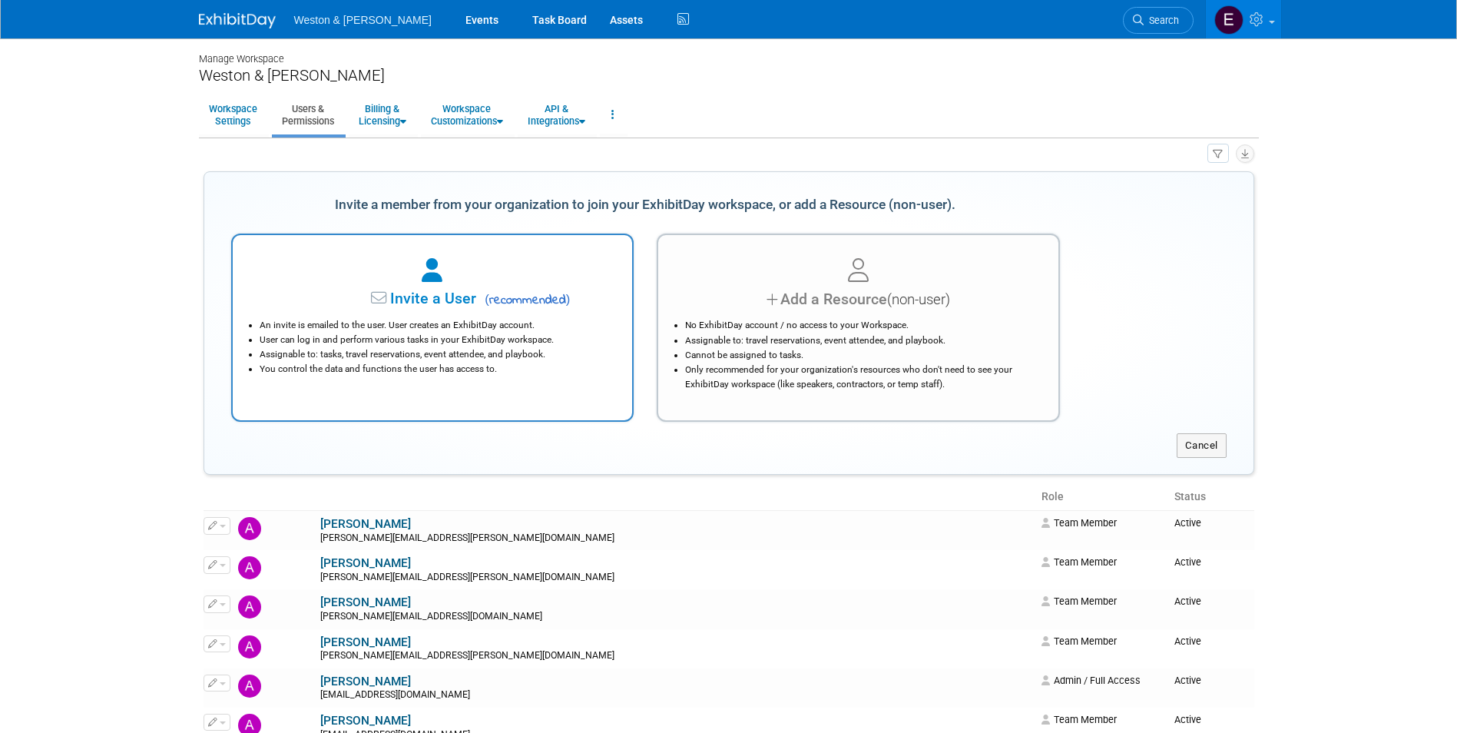 The height and width of the screenshot is (733, 1457). I want to click on a: WorkspaceCustomizations, so click(467, 114).